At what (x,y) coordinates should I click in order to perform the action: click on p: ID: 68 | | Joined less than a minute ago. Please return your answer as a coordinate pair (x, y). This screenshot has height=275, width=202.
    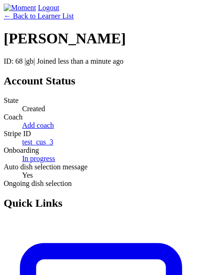
    Looking at the image, I should click on (101, 61).